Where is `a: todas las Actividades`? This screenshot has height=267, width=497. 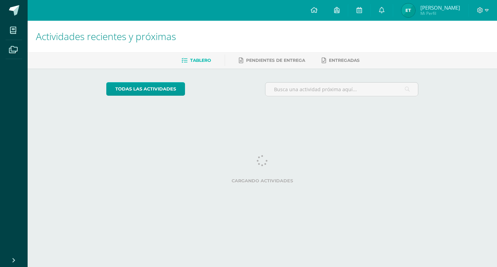 a: todas las Actividades is located at coordinates (146, 89).